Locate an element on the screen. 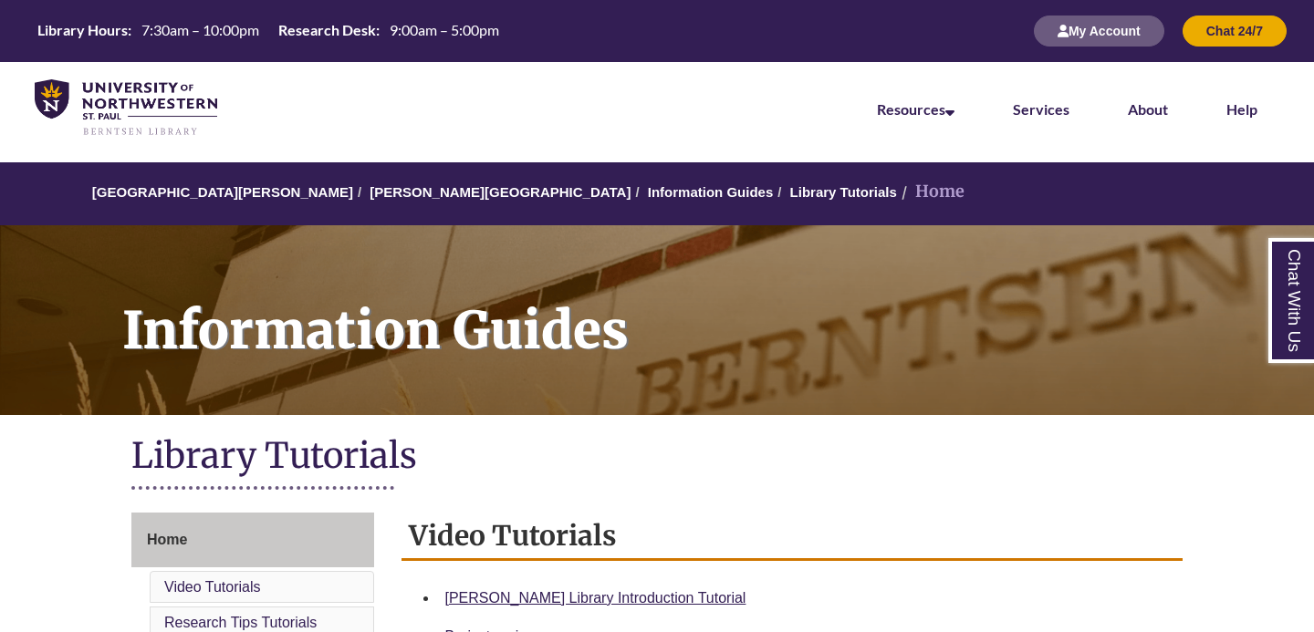 This screenshot has width=1314, height=632. h1: Information Guides is located at coordinates (708, 308).